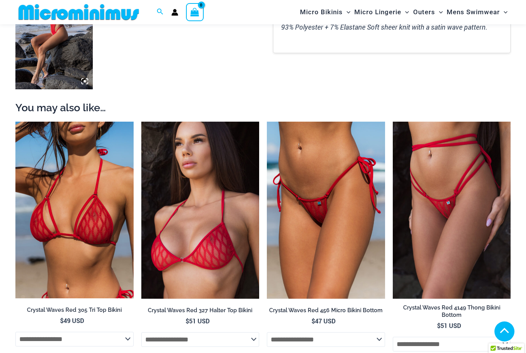 This screenshot has width=526, height=353. What do you see at coordinates (473, 12) in the screenshot?
I see `span: Mens Swimwear` at bounding box center [473, 12].